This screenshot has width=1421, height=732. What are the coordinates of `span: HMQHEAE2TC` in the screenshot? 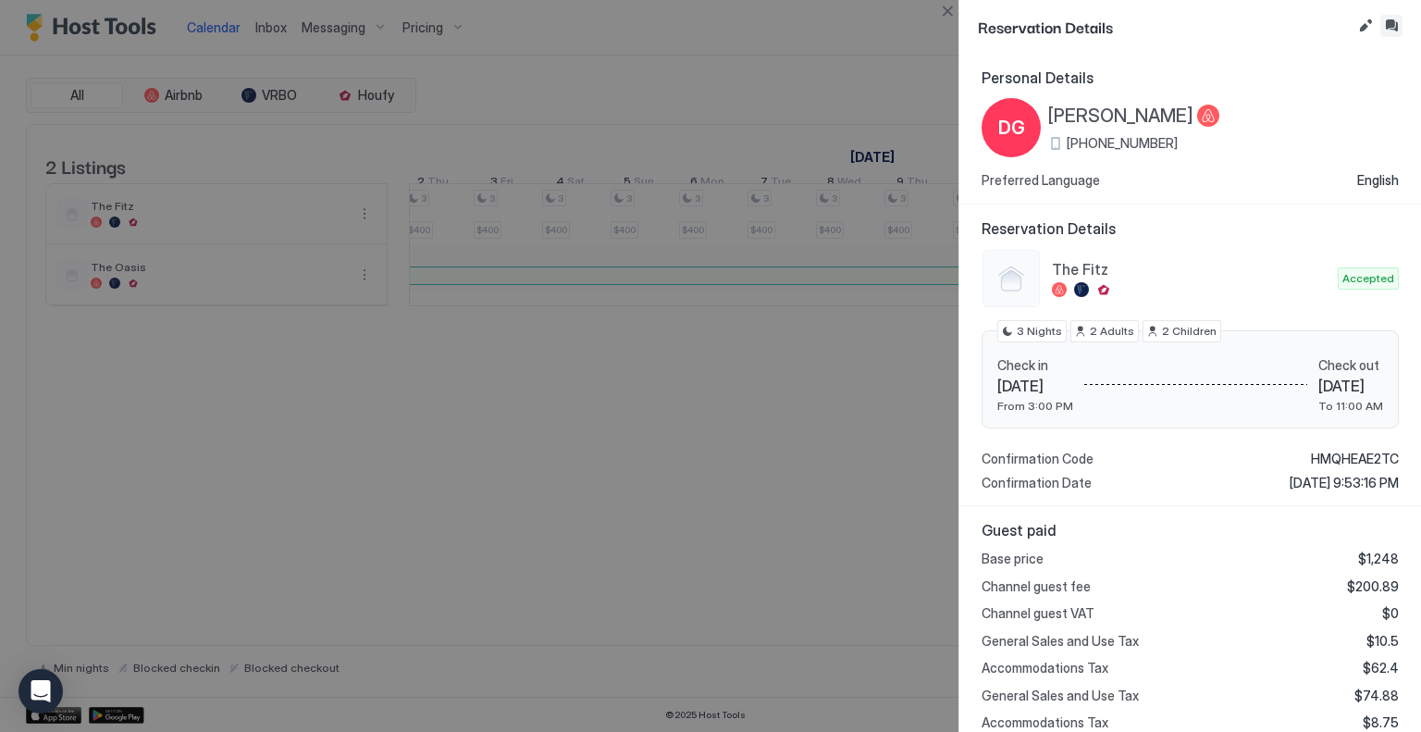 It's located at (1355, 459).